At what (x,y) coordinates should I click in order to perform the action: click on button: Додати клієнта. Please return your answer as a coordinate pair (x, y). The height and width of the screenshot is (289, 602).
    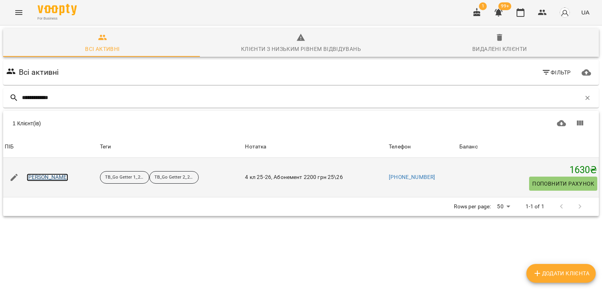
    Looking at the image, I should click on (561, 274).